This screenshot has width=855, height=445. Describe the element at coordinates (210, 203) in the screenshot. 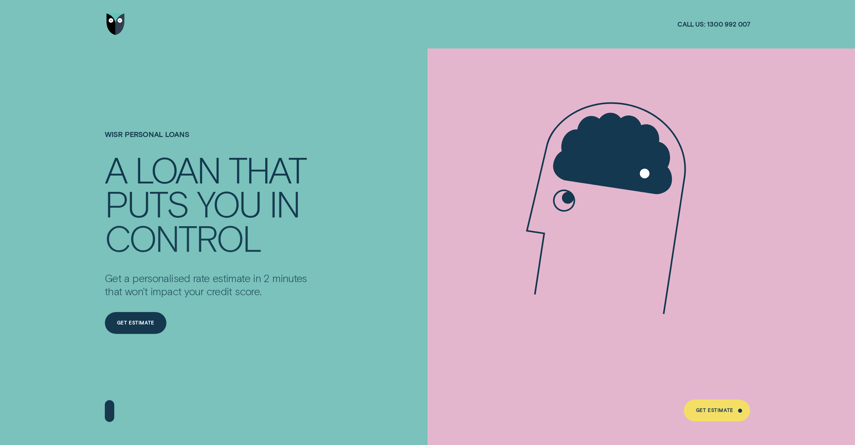

I see `h4: A LOAN THAT PUTS YOU IN CONTROL` at that location.